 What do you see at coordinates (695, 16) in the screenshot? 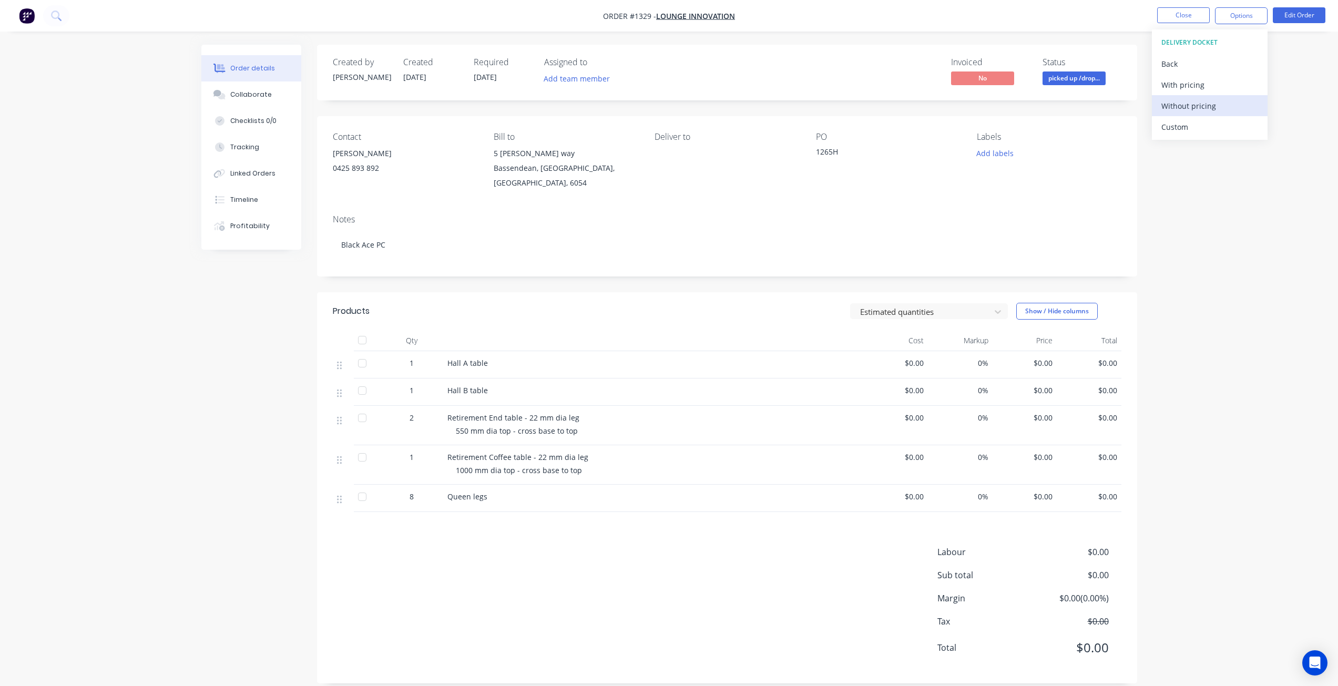
I see `span: Lounge Innovation` at bounding box center [695, 16].